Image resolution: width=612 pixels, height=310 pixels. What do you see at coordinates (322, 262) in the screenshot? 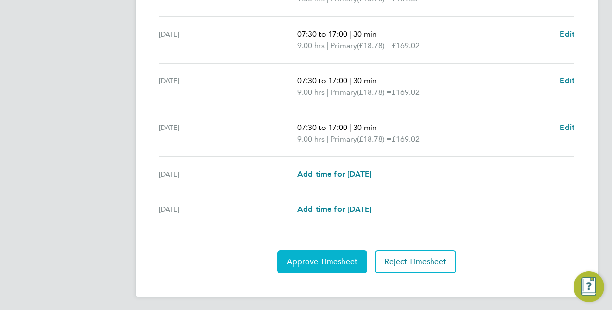
I see `span: Approve Timesheet` at bounding box center [322, 262].